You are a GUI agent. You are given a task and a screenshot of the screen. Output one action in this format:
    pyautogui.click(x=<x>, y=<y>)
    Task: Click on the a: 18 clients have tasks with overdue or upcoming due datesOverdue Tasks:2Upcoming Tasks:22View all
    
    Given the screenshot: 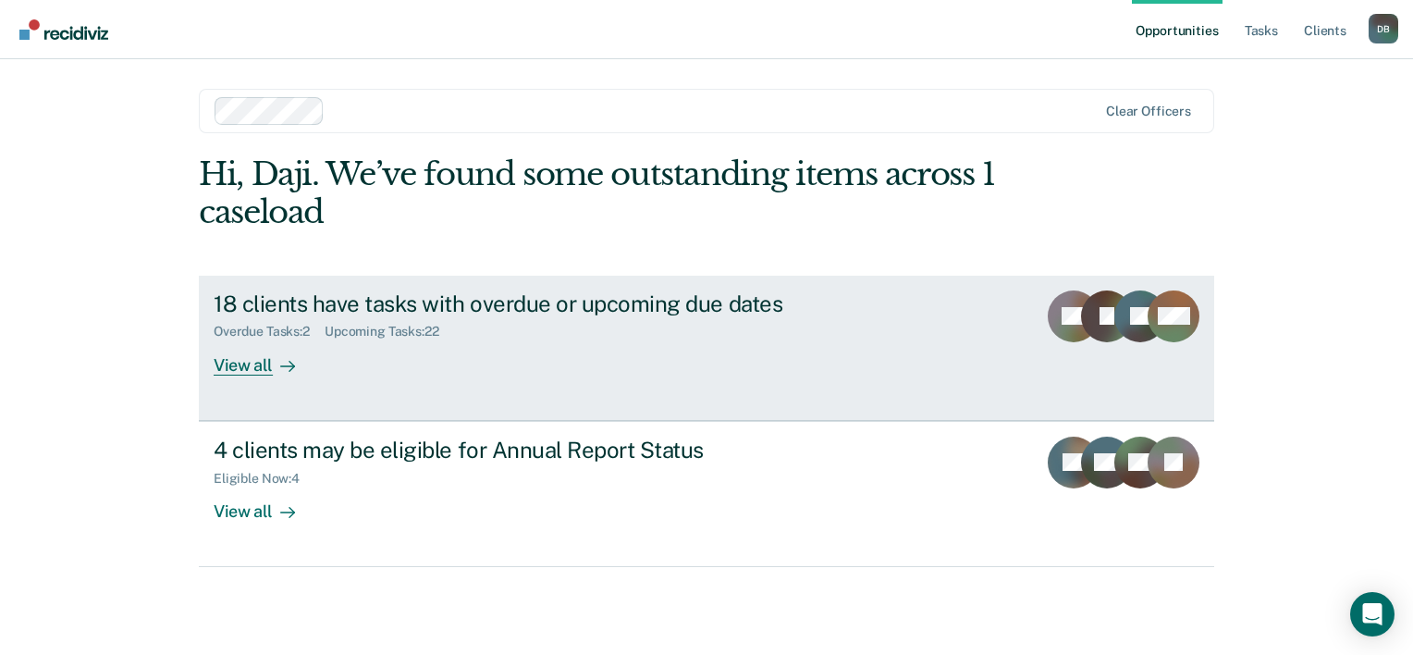 What is the action you would take?
    pyautogui.click(x=706, y=348)
    